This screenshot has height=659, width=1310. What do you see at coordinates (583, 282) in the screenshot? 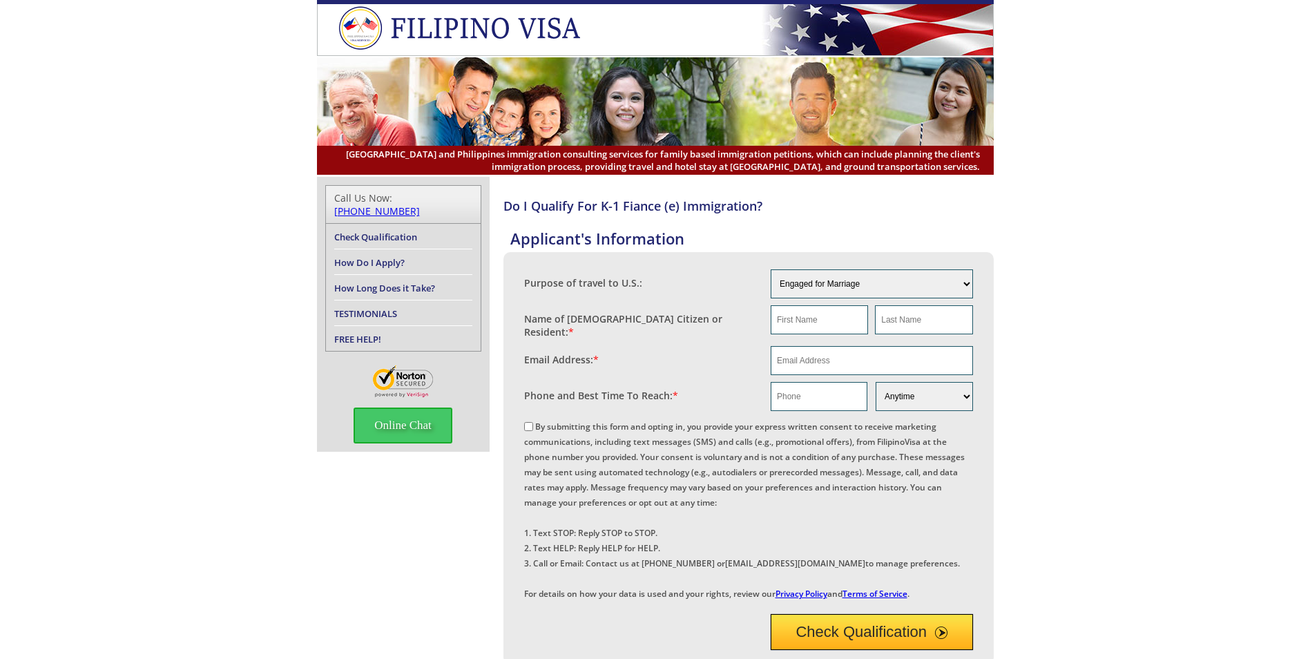
I see `label: Purpose of travel to U.S.:` at bounding box center [583, 282].